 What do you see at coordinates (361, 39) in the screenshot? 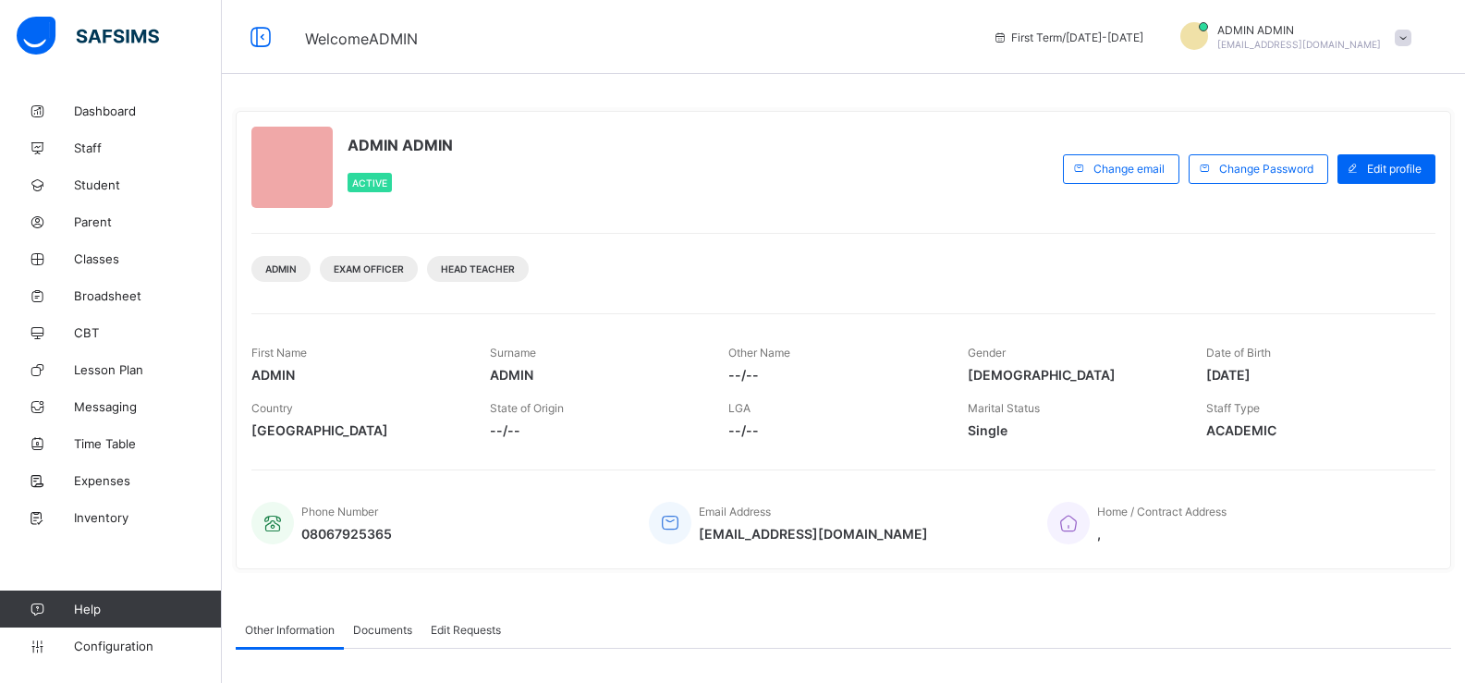
I see `span: Welcome ADMIN` at bounding box center [361, 39].